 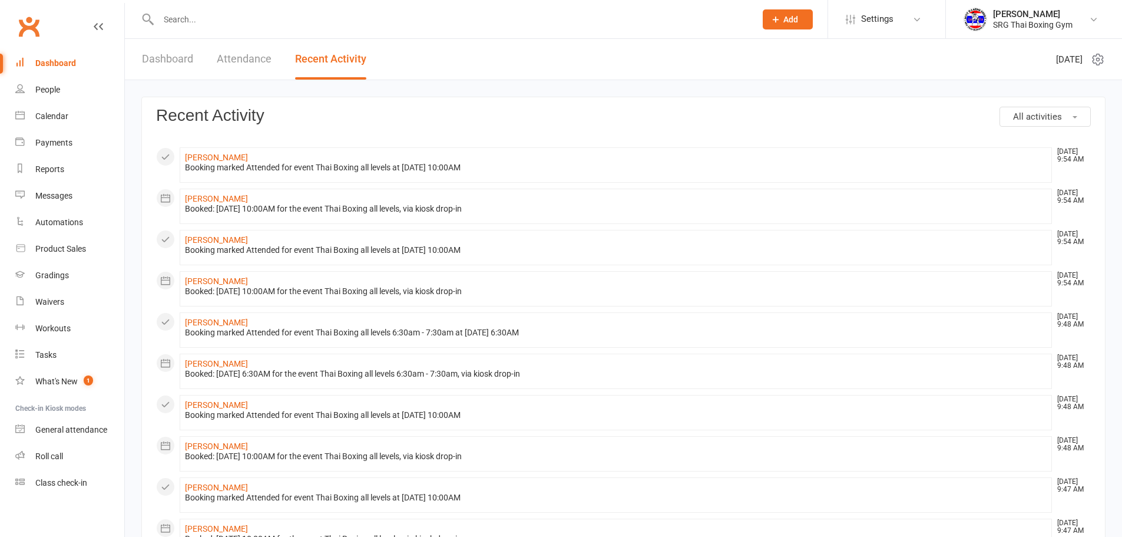 What do you see at coordinates (49, 302) in the screenshot?
I see `div: Waivers` at bounding box center [49, 302].